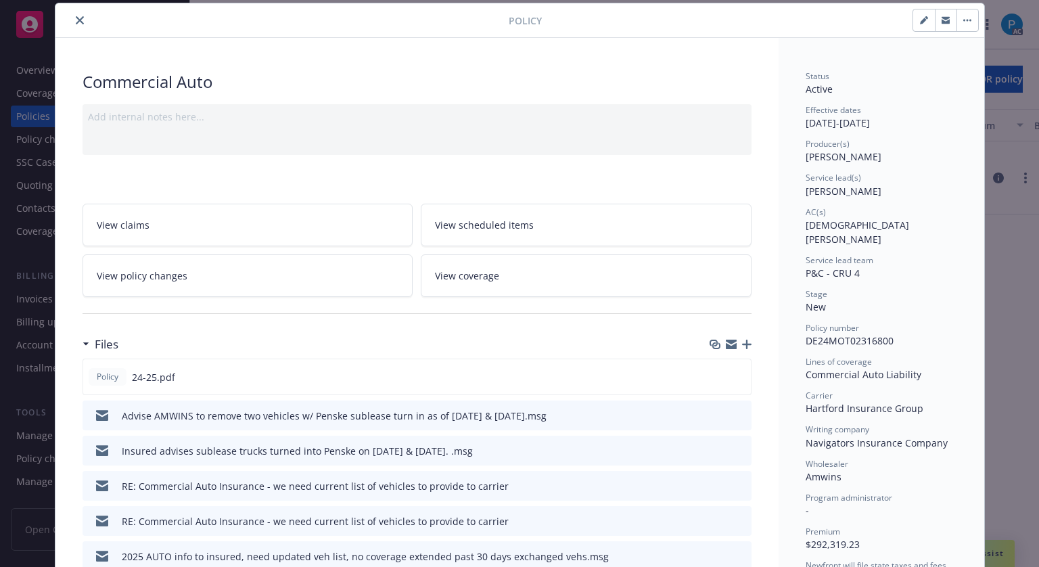 The image size is (1039, 567). What do you see at coordinates (248, 275) in the screenshot?
I see `a: View policy changes` at bounding box center [248, 275].